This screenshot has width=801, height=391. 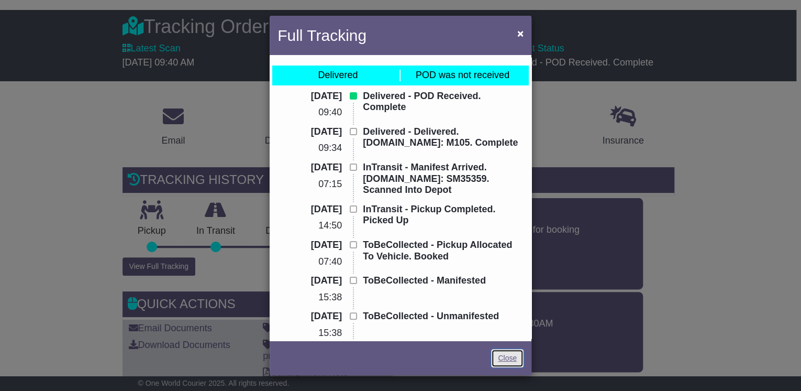 I want to click on div: Delivered, so click(x=338, y=75).